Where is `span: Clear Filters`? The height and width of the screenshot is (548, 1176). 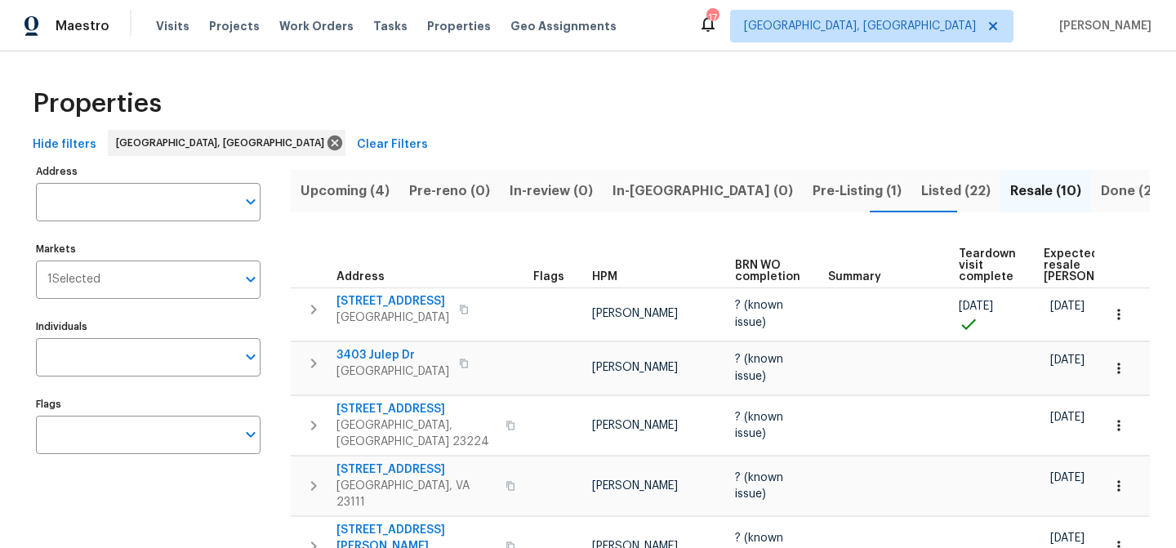 span: Clear Filters is located at coordinates (392, 145).